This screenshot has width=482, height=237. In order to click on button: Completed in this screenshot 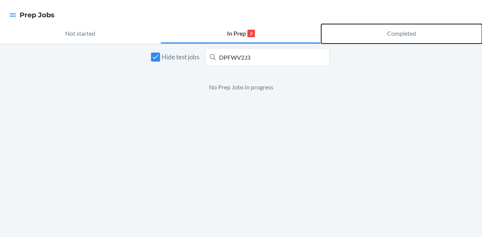, I will do `click(401, 34)`.